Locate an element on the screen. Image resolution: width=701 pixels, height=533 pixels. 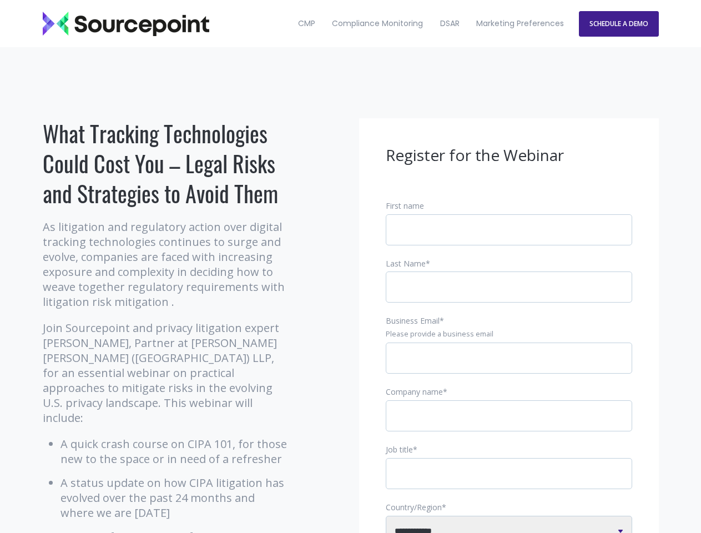
a: SCHEDULE A DEMO is located at coordinates (618, 24).